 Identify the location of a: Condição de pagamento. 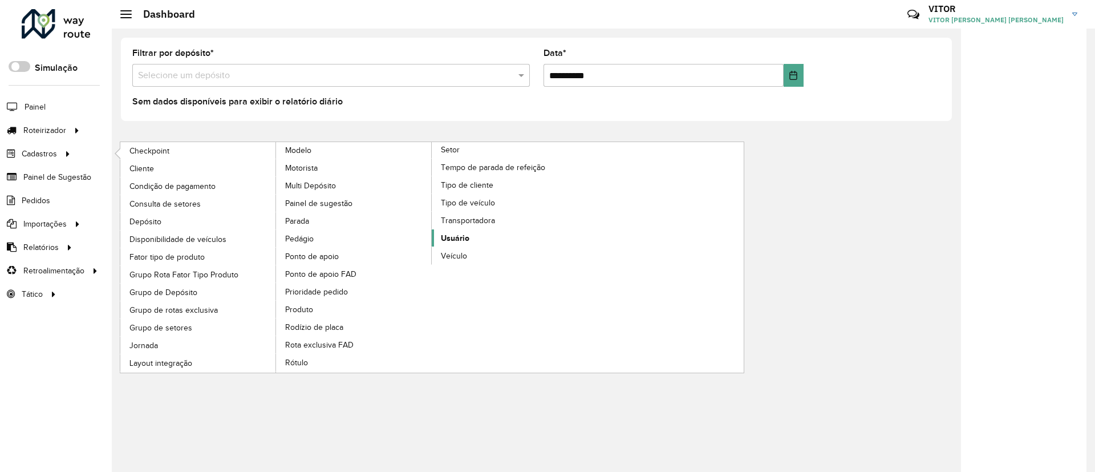
(199, 186).